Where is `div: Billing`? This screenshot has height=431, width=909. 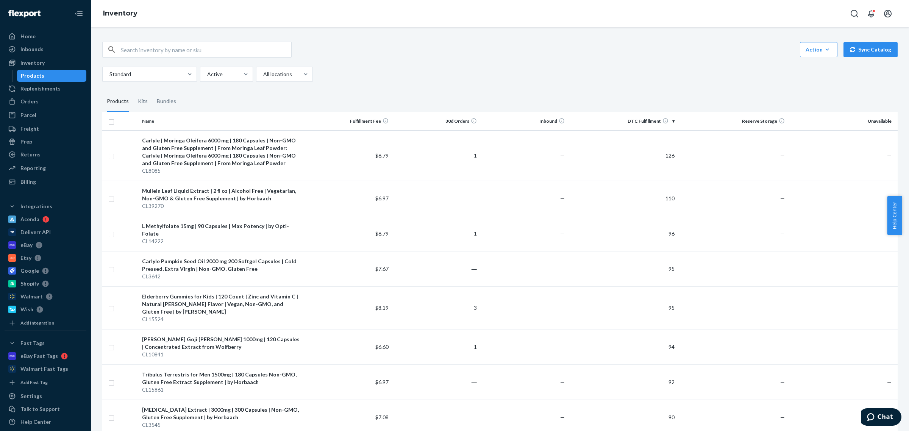
div: Billing is located at coordinates (28, 182).